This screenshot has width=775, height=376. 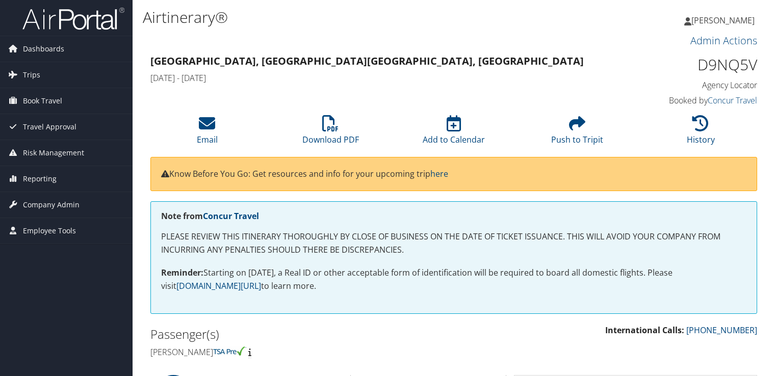 What do you see at coordinates (207, 133) in the screenshot?
I see `a: Email` at bounding box center [207, 133].